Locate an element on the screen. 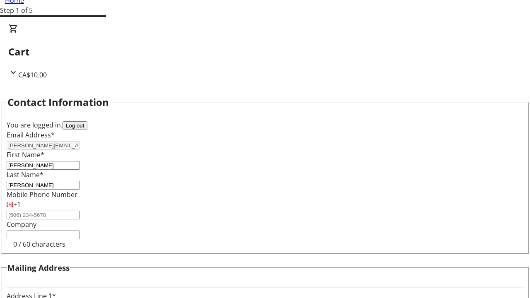 This screenshot has width=530, height=298. button: Log out is located at coordinates (75, 125).